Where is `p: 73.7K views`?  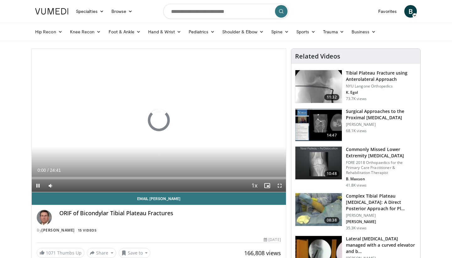 p: 73.7K views is located at coordinates (356, 99).